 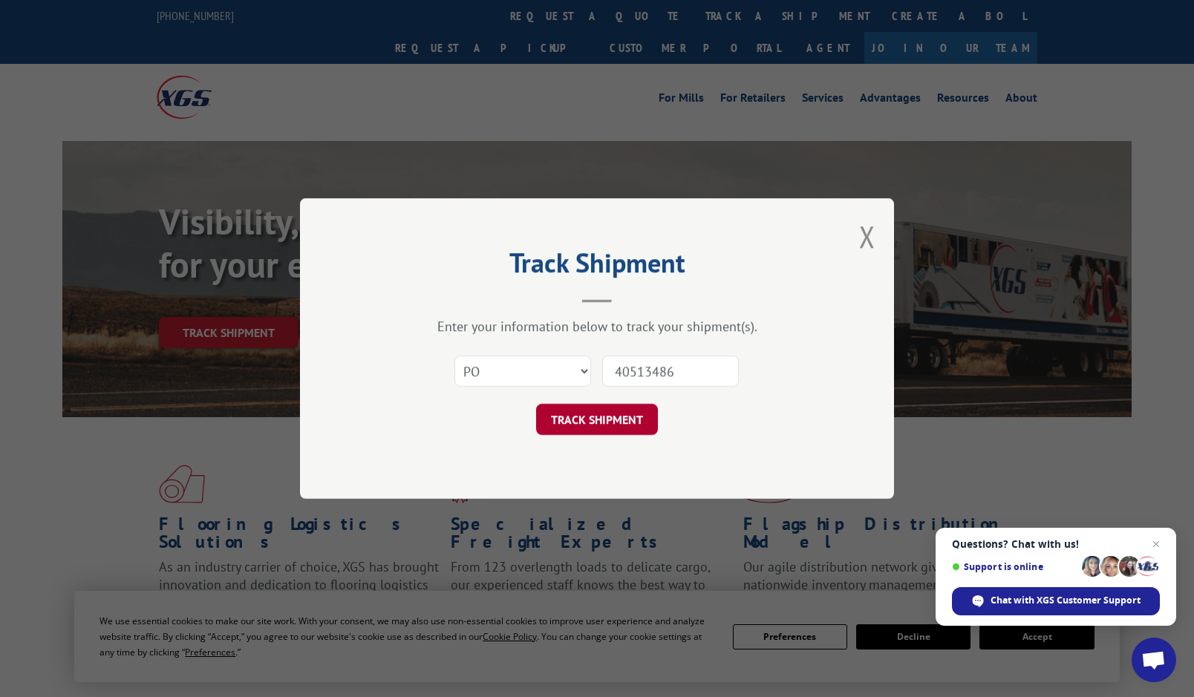 I want to click on span: Support is online, so click(x=1015, y=567).